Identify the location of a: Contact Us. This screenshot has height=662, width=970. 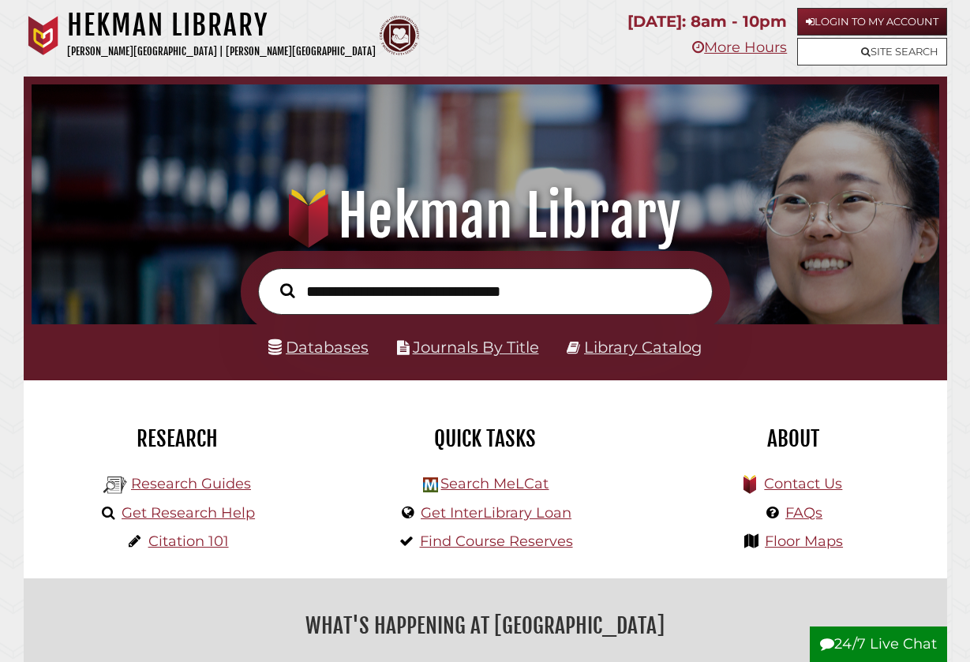
(803, 484).